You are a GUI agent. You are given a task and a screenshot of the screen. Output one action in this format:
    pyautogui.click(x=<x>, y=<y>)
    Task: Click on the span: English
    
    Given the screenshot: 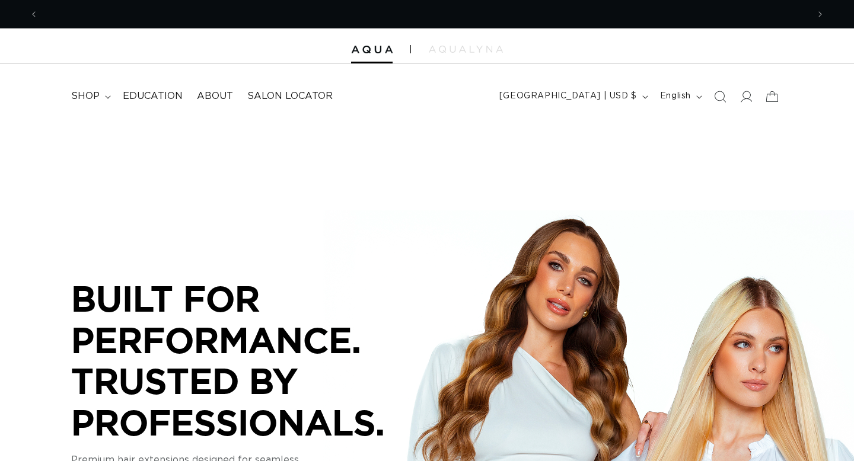 What is the action you would take?
    pyautogui.click(x=675, y=96)
    